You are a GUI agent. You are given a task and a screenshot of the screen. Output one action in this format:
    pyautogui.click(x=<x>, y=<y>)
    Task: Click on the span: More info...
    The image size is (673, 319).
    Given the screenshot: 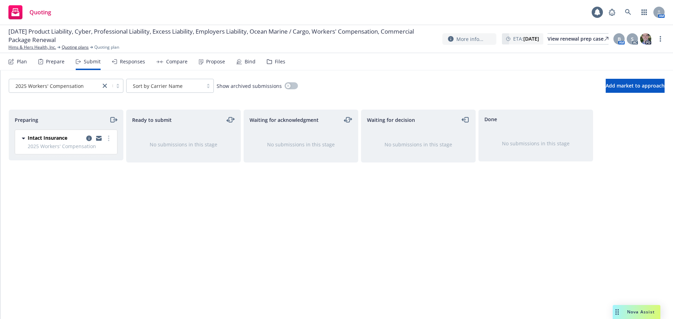 What is the action you would take?
    pyautogui.click(x=469, y=39)
    